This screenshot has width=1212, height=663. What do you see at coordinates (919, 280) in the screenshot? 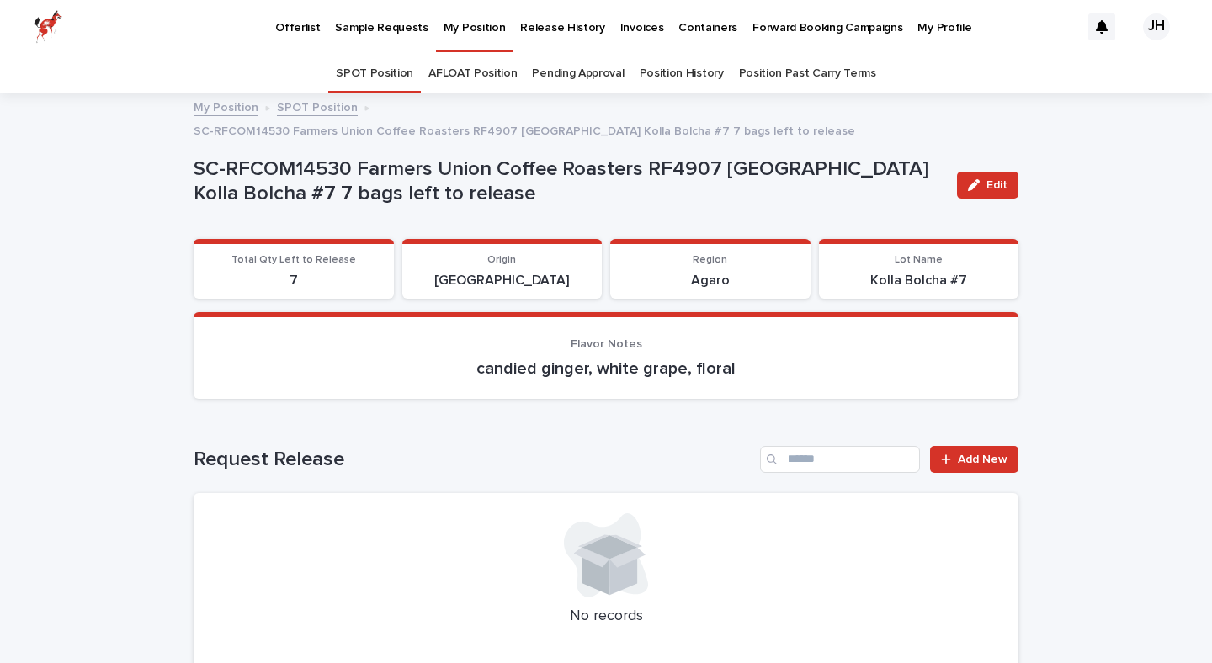
I see `p: Kolla Bolcha #7` at bounding box center [919, 280].